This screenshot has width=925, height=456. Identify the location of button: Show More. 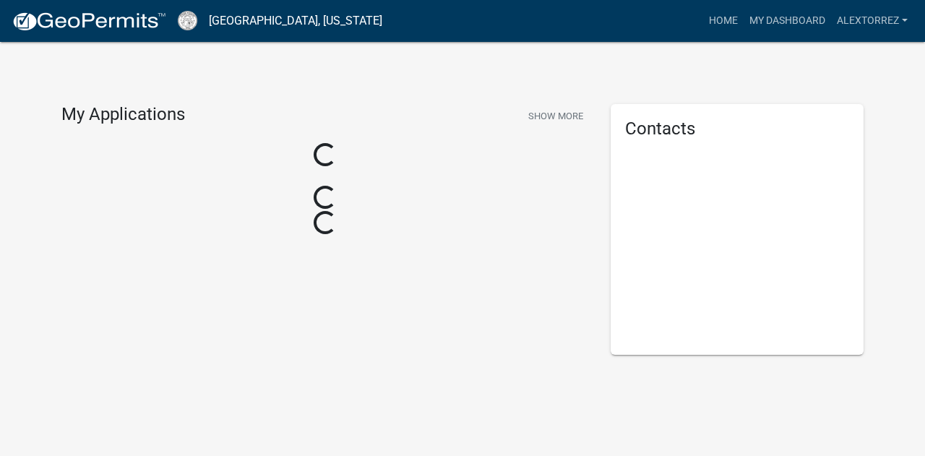
(556, 116).